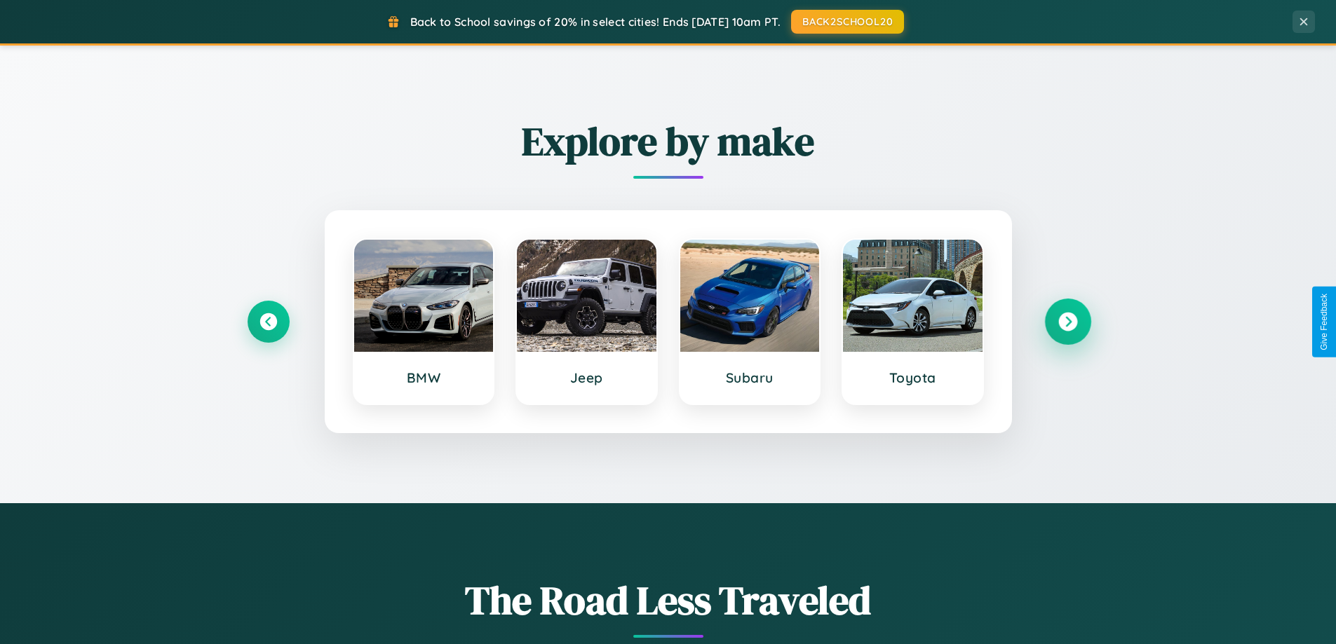 This screenshot has width=1336, height=644. What do you see at coordinates (424, 378) in the screenshot?
I see `h3: BMW` at bounding box center [424, 378].